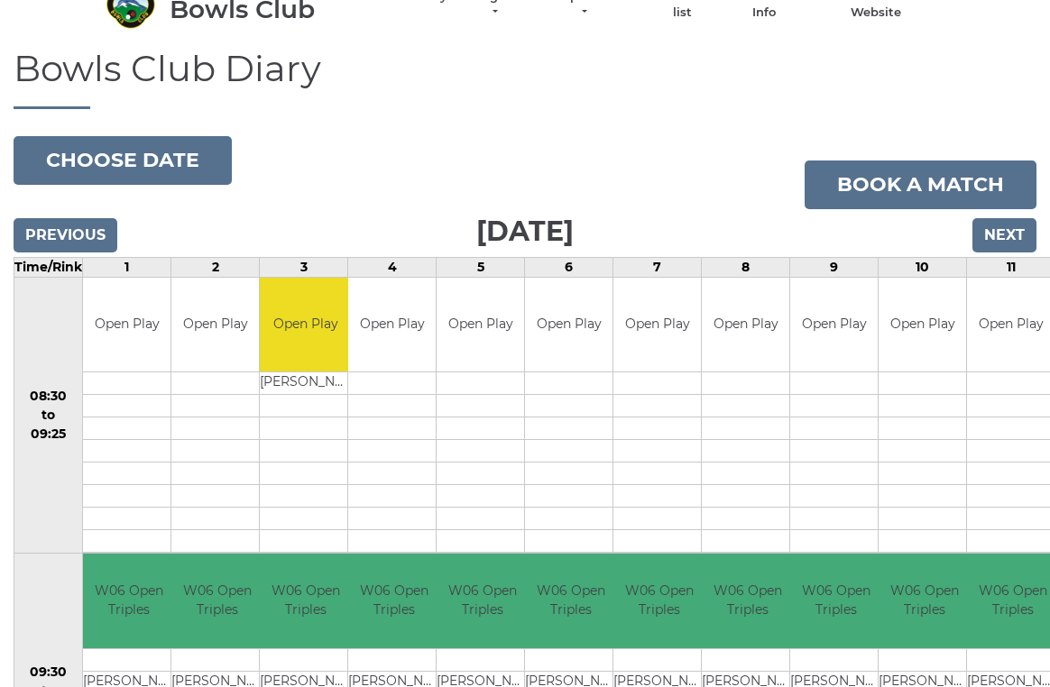 The height and width of the screenshot is (687, 1050). I want to click on td: 8, so click(746, 267).